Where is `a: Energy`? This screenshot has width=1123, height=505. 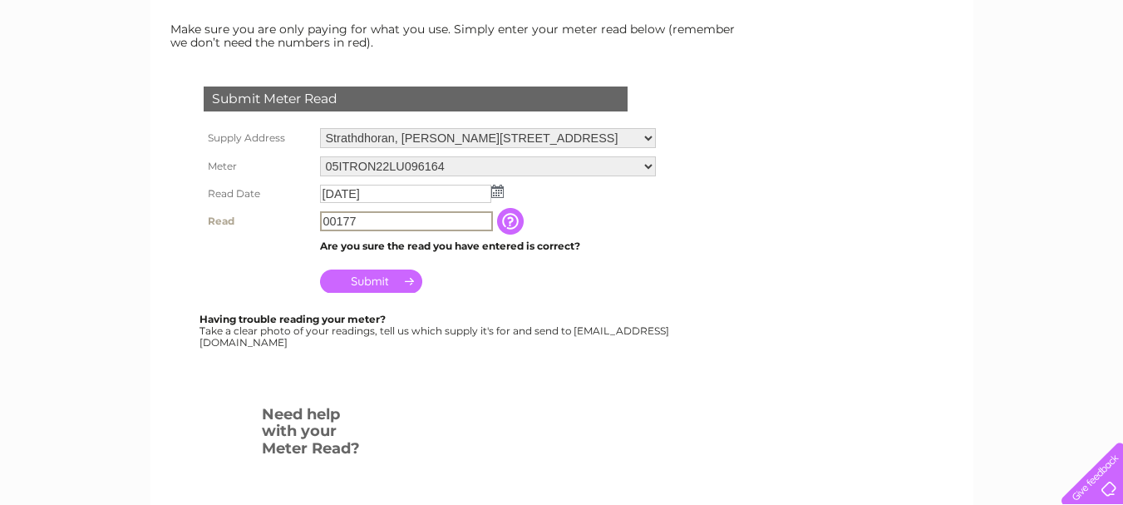
a: Energy is located at coordinates (890, 76).